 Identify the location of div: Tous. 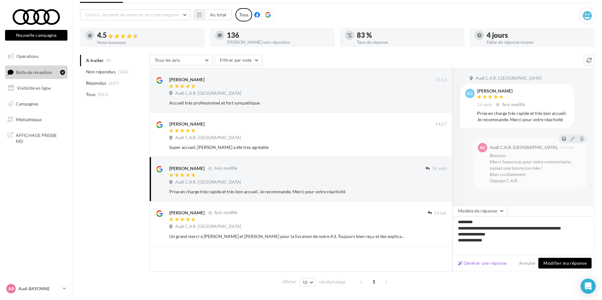
(244, 15).